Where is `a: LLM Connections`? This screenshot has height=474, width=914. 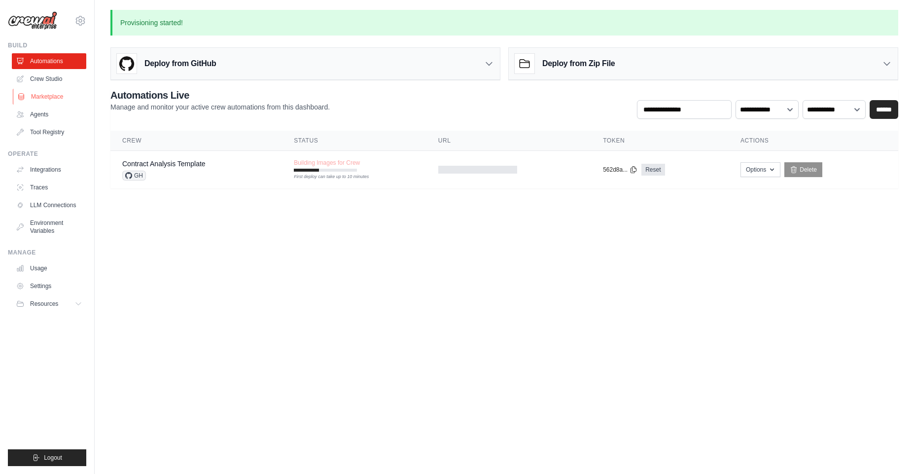
a: LLM Connections is located at coordinates (49, 205).